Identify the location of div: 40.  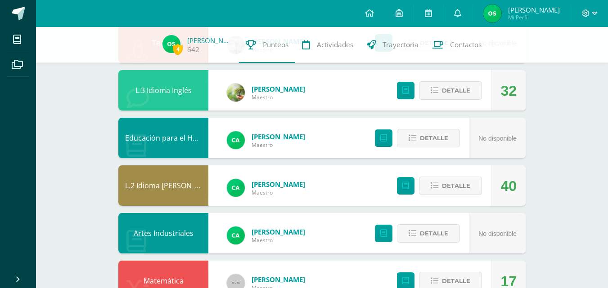
(508, 186).